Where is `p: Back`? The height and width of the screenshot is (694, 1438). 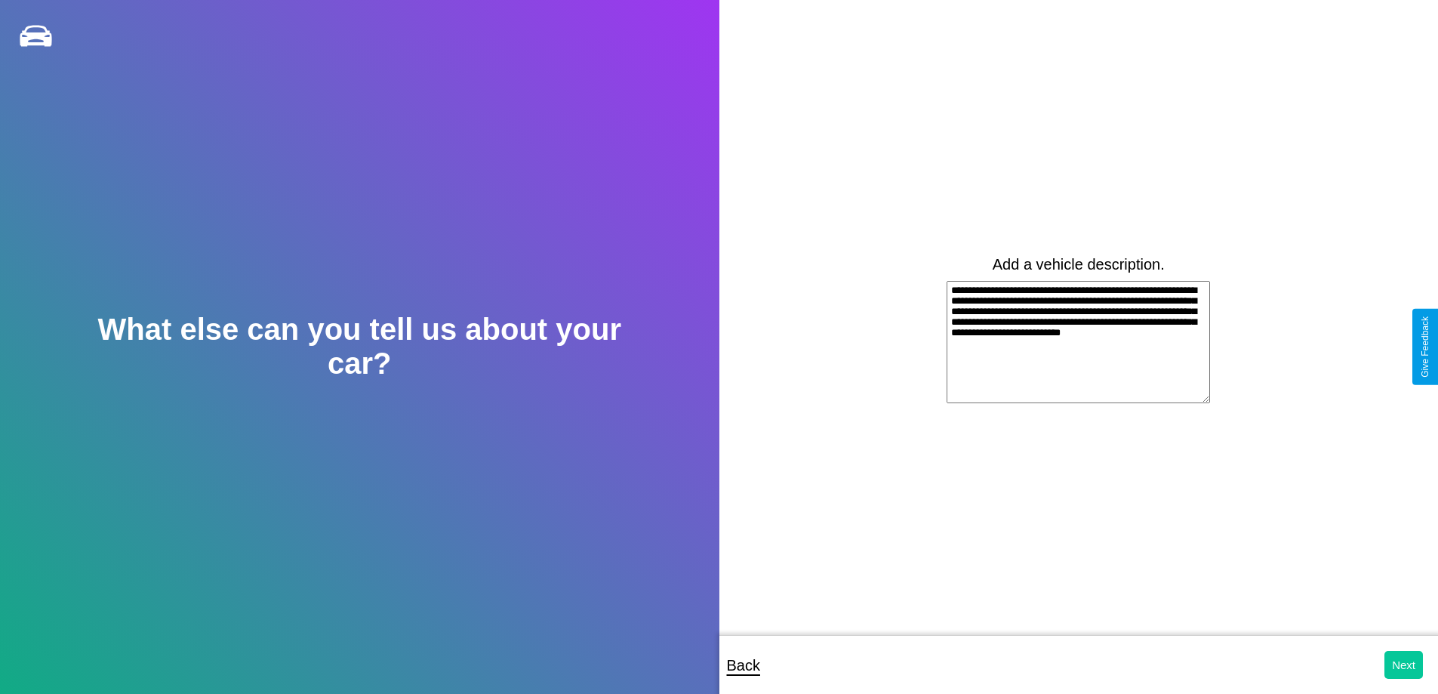
p: Back is located at coordinates (743, 665).